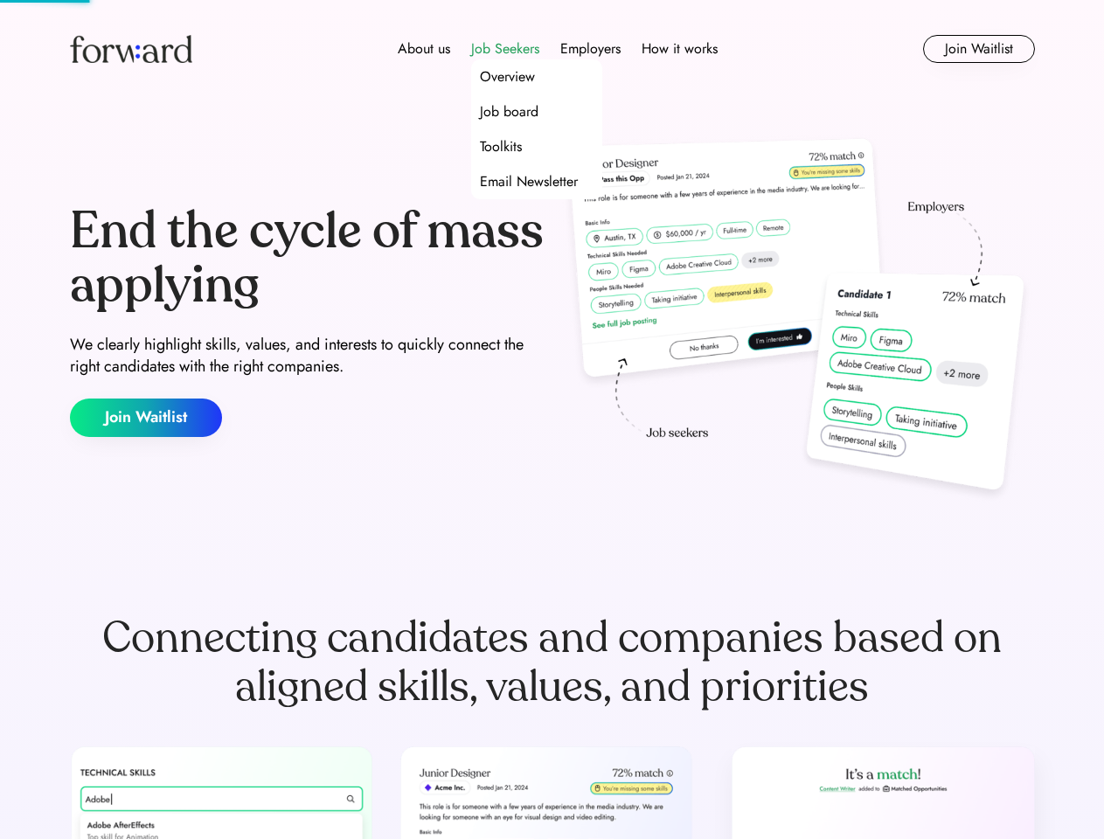 Image resolution: width=1104 pixels, height=839 pixels. Describe the element at coordinates (679, 49) in the screenshot. I see `div: How it works` at that location.